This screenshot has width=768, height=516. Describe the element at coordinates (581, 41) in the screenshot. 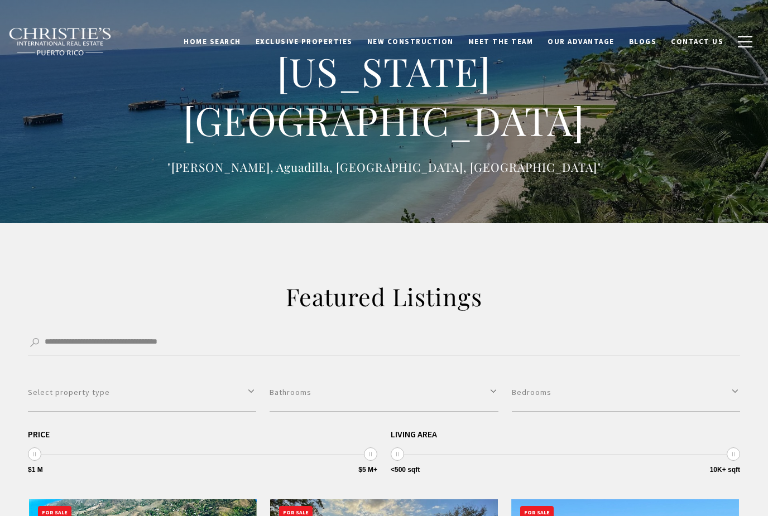

I see `a: Our Advantage` at that location.